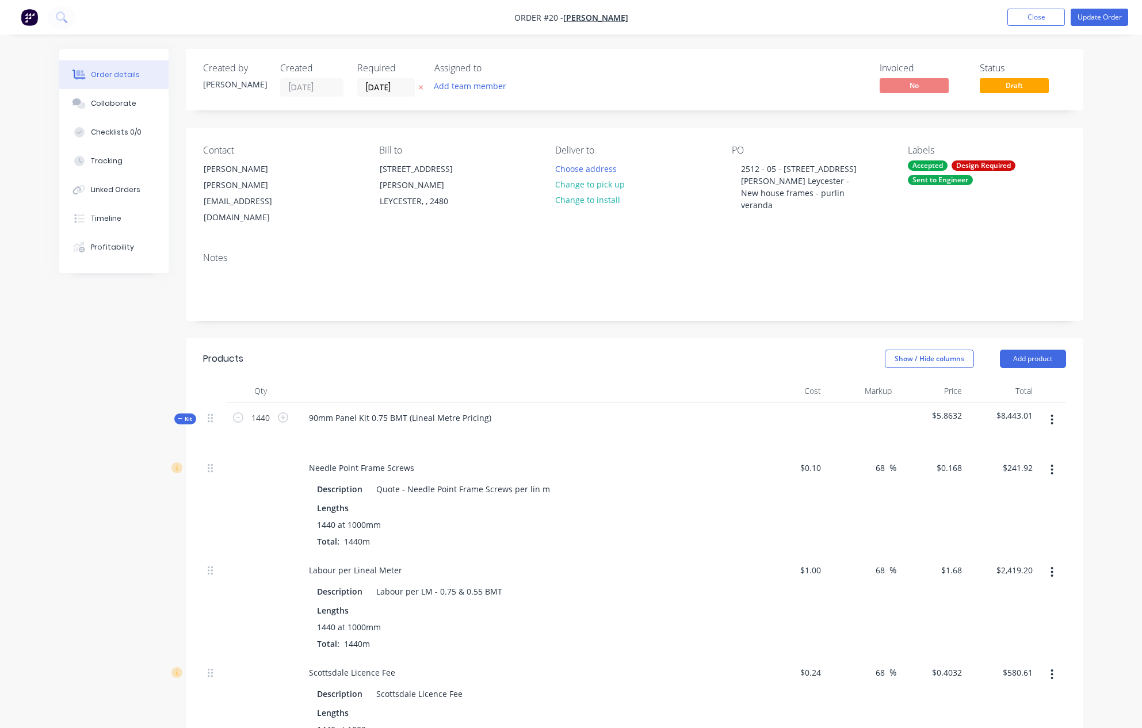  I want to click on div: Markup, so click(860, 391).